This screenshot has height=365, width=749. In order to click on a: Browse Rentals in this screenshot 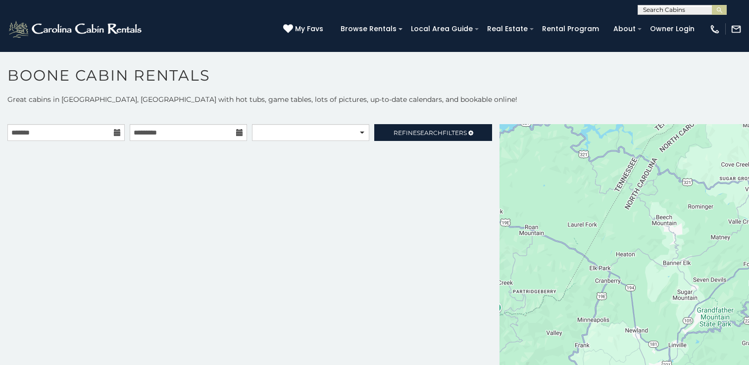, I will do `click(368, 29)`.